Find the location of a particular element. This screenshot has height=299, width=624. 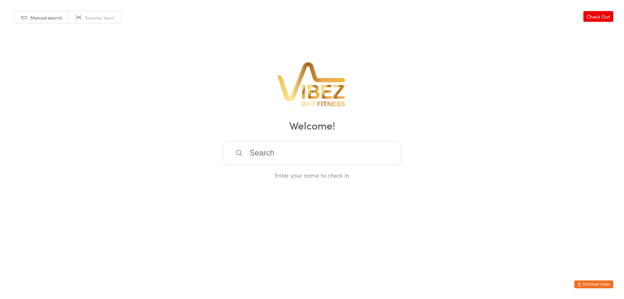

h2: Welcome! is located at coordinates (312, 125).